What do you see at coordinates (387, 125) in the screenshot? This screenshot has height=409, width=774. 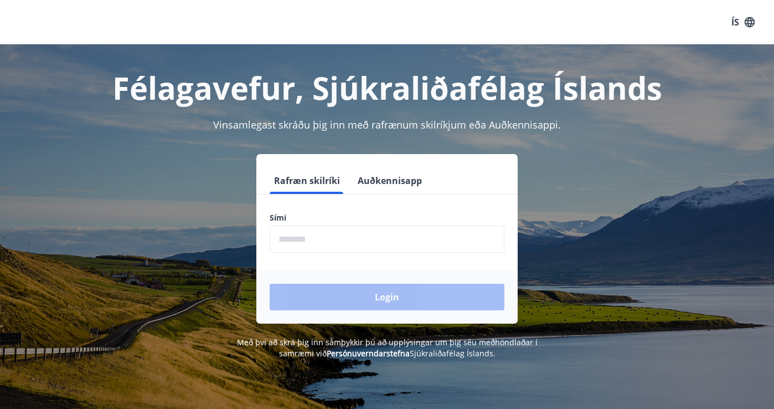 I see `span: Vinsamlegast skráðu þig inn með rafrænum skilríkjum eða Auðkennisappi.` at bounding box center [387, 125].